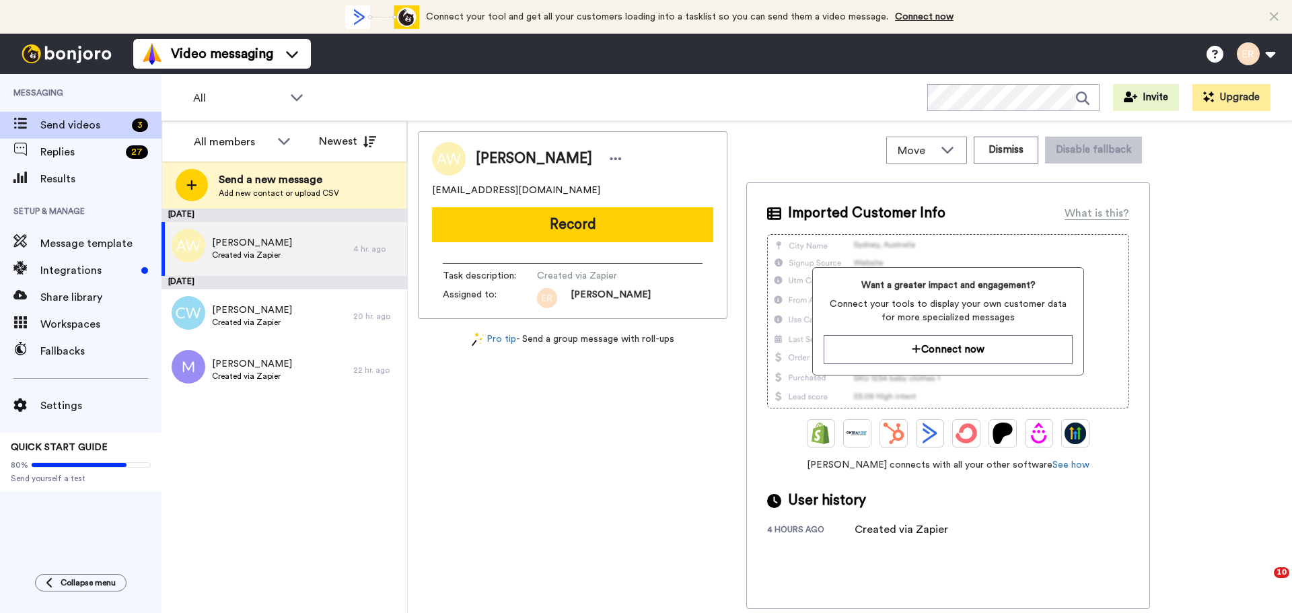 The height and width of the screenshot is (613, 1292). What do you see at coordinates (1093, 150) in the screenshot?
I see `button: Disable fallback` at bounding box center [1093, 150].